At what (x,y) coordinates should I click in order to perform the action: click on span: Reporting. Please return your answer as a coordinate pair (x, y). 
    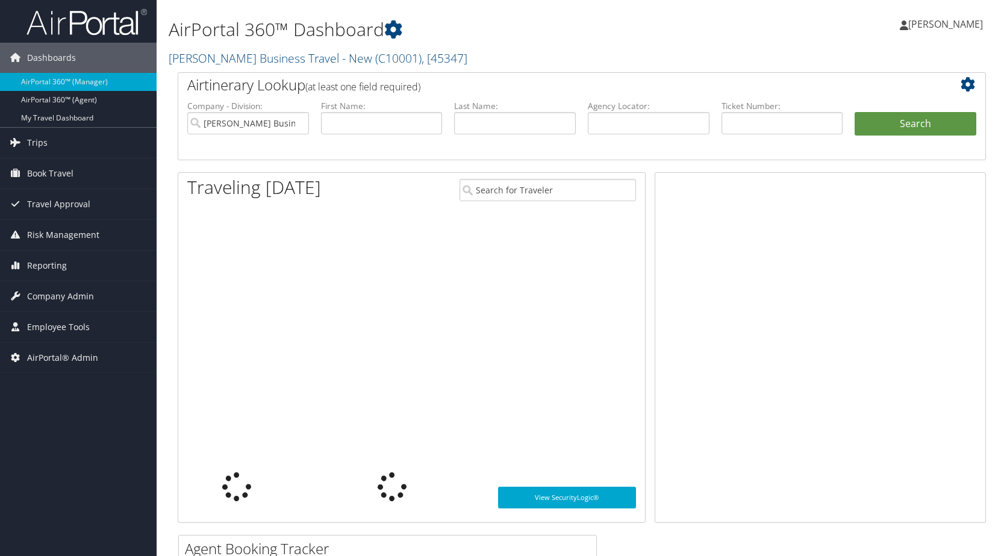
    Looking at the image, I should click on (47, 266).